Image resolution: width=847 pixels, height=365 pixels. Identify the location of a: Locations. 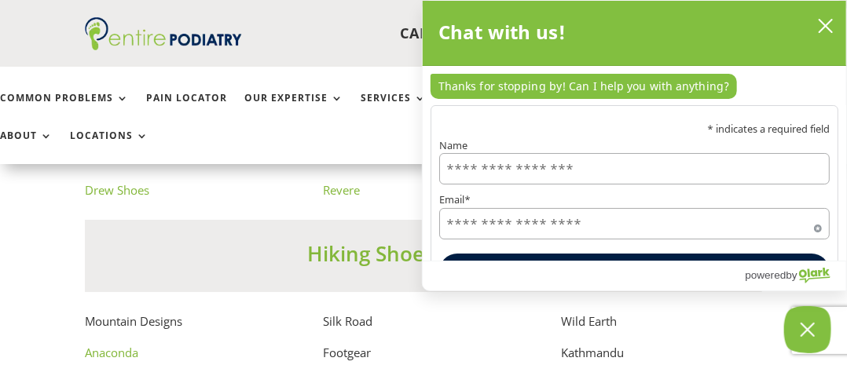
(109, 147).